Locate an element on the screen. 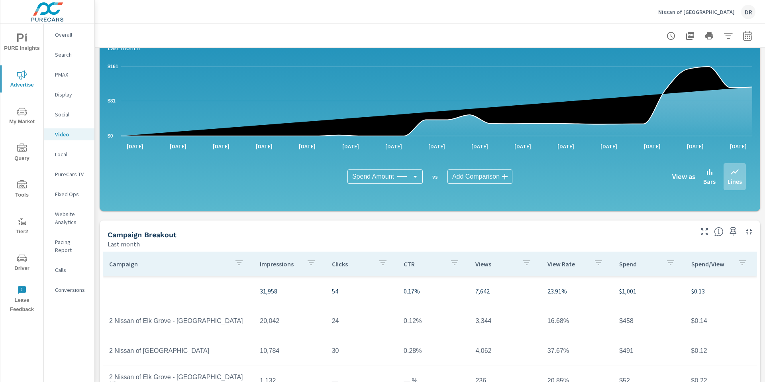 Image resolution: width=765 pixels, height=382 pixels. td: 30 is located at coordinates (362, 351).